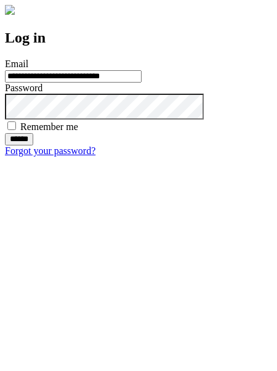 Image resolution: width=277 pixels, height=371 pixels. I want to click on label: Remember me, so click(49, 126).